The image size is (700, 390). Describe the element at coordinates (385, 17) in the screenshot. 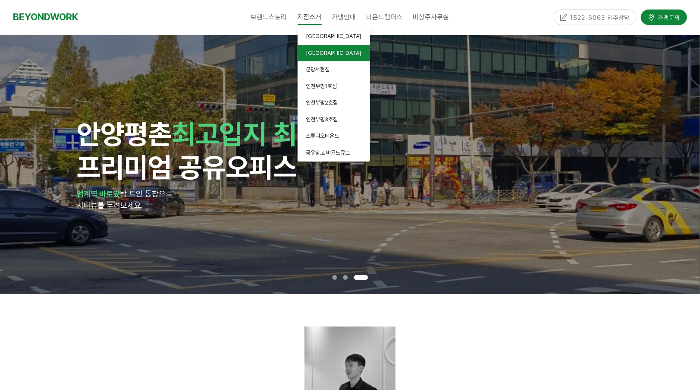

I see `span: 비욘드캠퍼스` at that location.